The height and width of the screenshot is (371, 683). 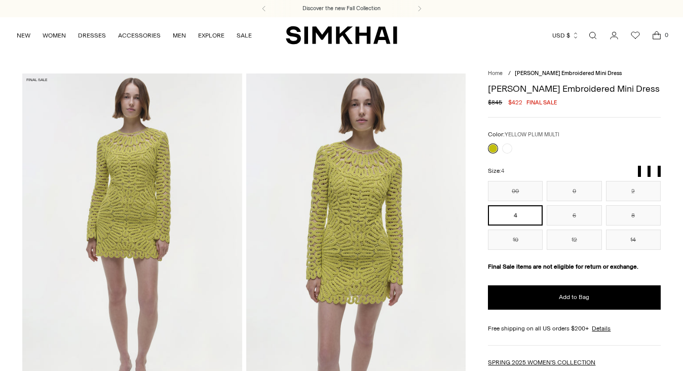 What do you see at coordinates (667, 35) in the screenshot?
I see `span: 0` at bounding box center [667, 35].